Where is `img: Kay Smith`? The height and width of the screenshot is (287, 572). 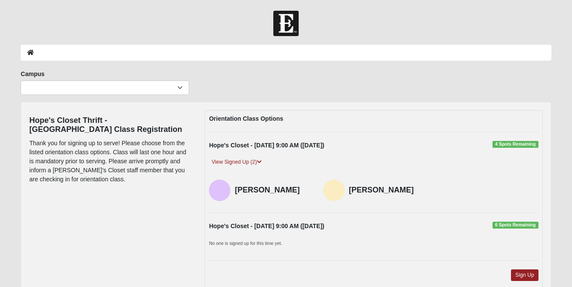
img: Kay Smith is located at coordinates (334, 190).